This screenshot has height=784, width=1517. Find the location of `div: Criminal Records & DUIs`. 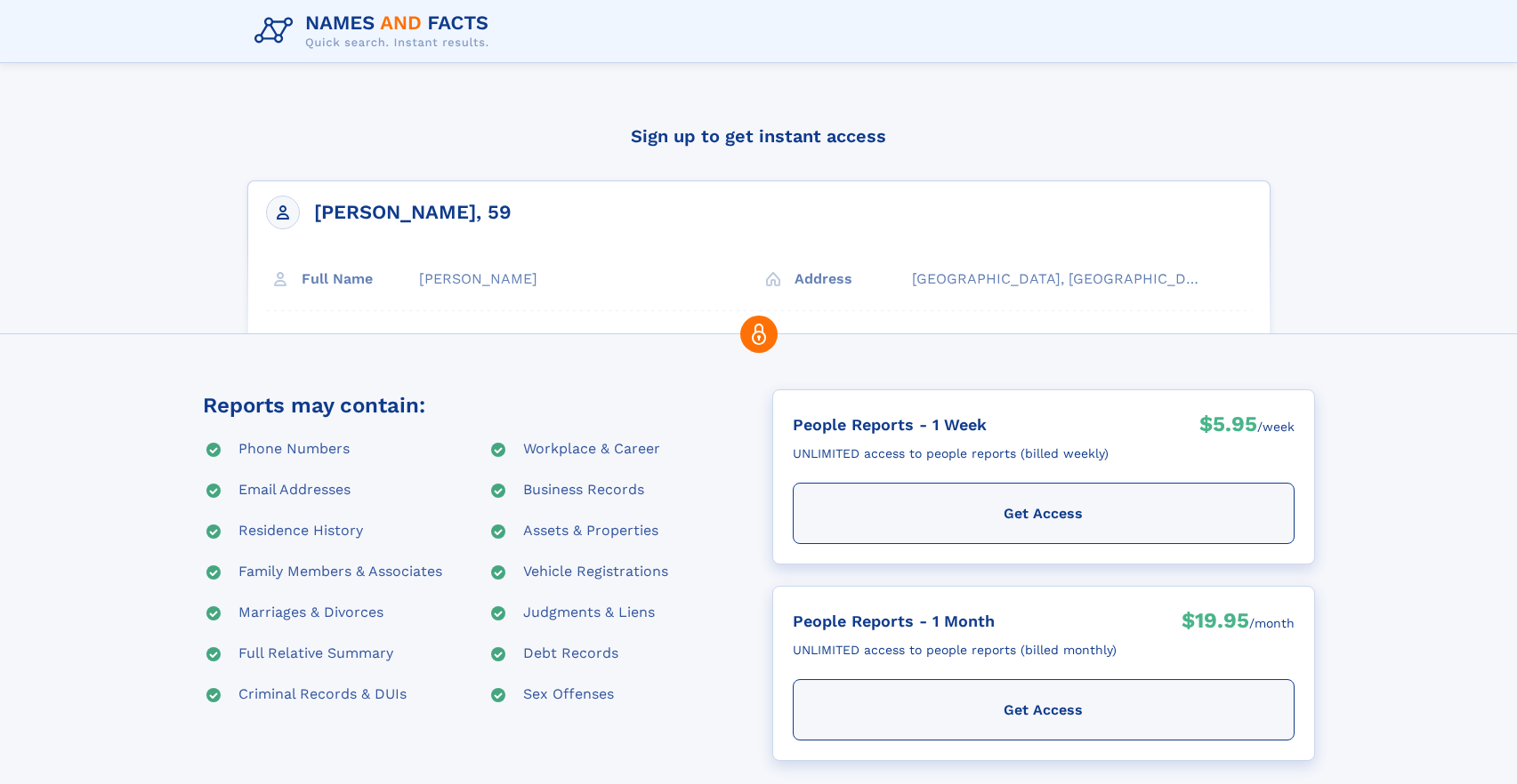

div: Criminal Records & DUIs is located at coordinates (322, 695).